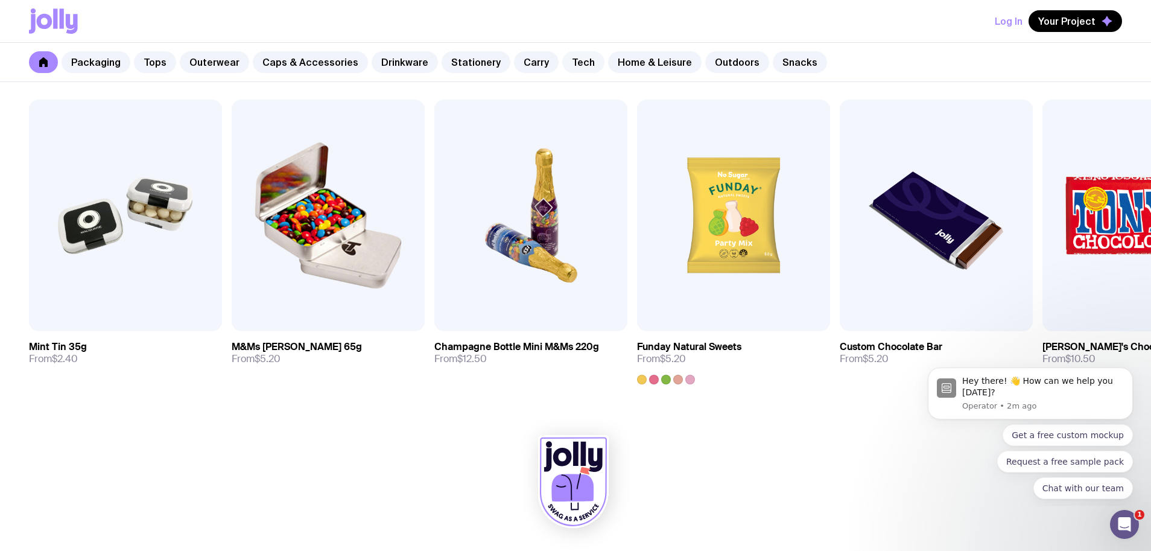 The height and width of the screenshot is (551, 1151). Describe the element at coordinates (37, 31) in the screenshot. I see `img: Profile image for Operator` at that location.